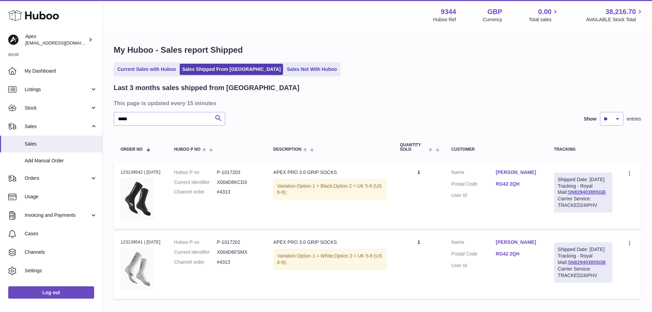  I want to click on span: Option 1 = Black;, so click(315, 186).